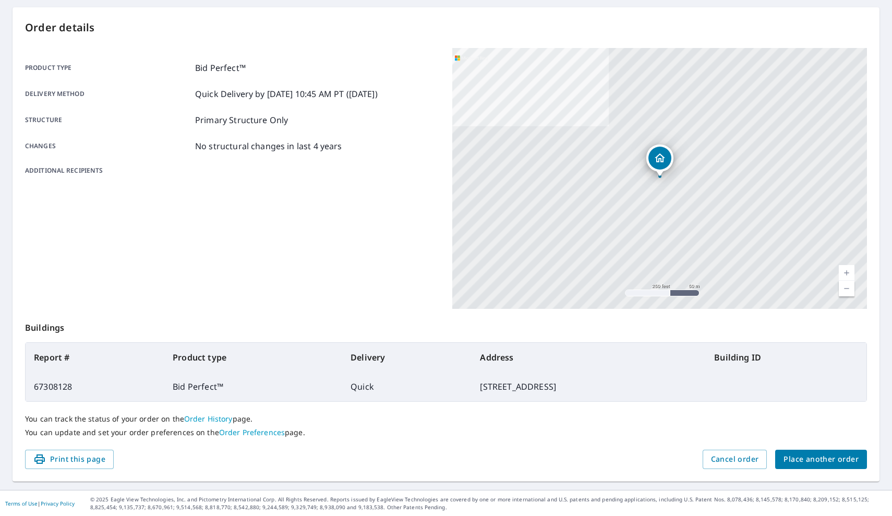 The width and height of the screenshot is (892, 516). Describe the element at coordinates (446, 28) in the screenshot. I see `p: Order details` at that location.